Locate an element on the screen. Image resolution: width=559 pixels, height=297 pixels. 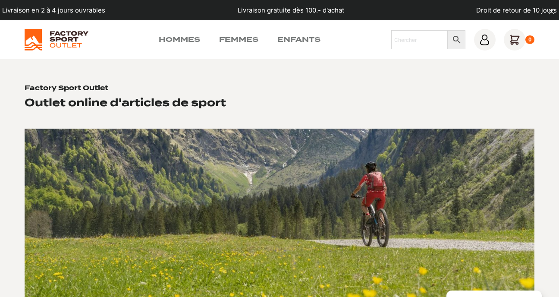
a: Femmes is located at coordinates (239, 40).